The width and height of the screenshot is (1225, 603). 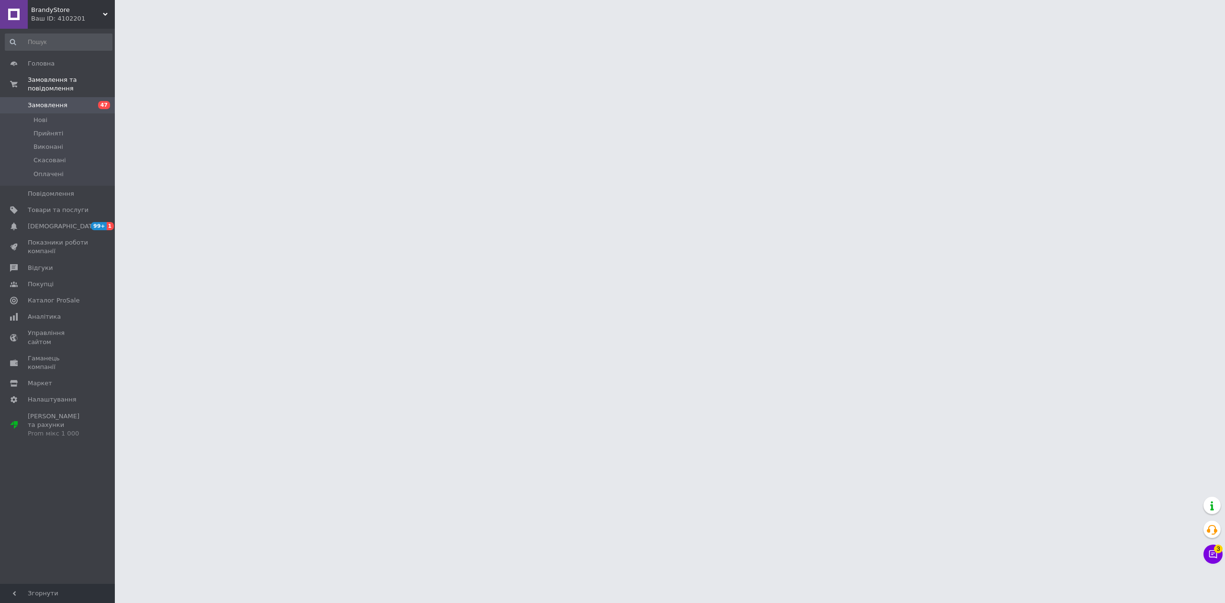 I want to click on span: Аналітика, so click(x=44, y=317).